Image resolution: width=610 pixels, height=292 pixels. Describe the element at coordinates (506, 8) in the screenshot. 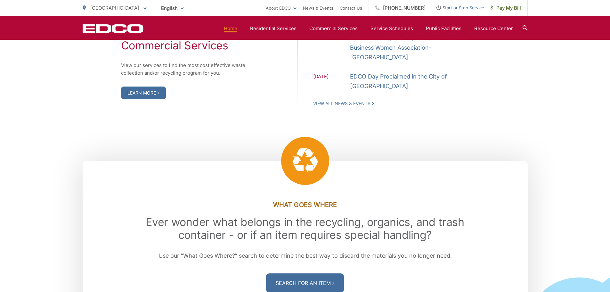

I see `span: Pay My Bill` at that location.